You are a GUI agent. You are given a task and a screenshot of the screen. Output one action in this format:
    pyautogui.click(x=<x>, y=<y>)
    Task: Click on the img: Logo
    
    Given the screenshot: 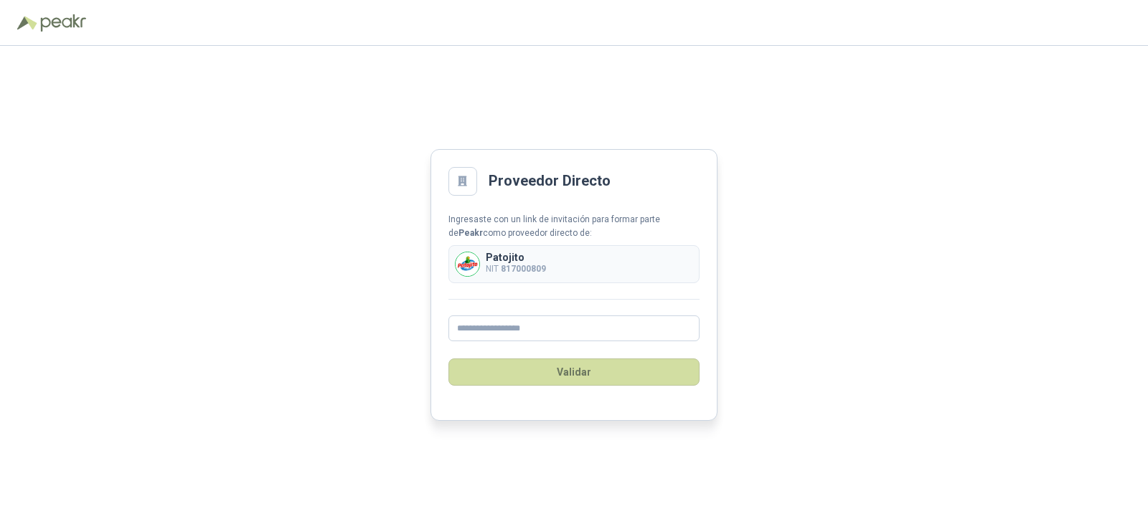 What is the action you would take?
    pyautogui.click(x=27, y=23)
    